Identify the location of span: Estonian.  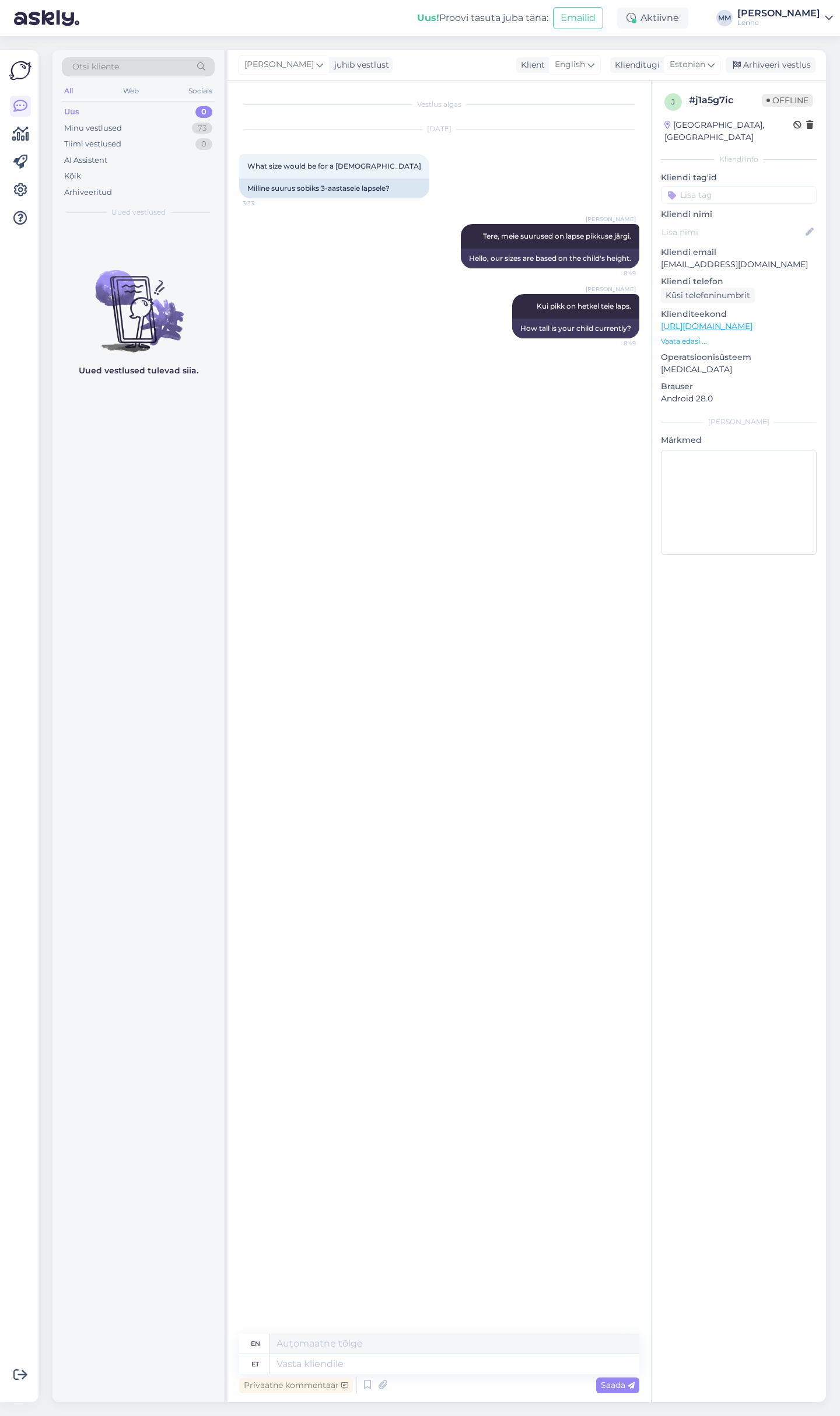
(687, 65).